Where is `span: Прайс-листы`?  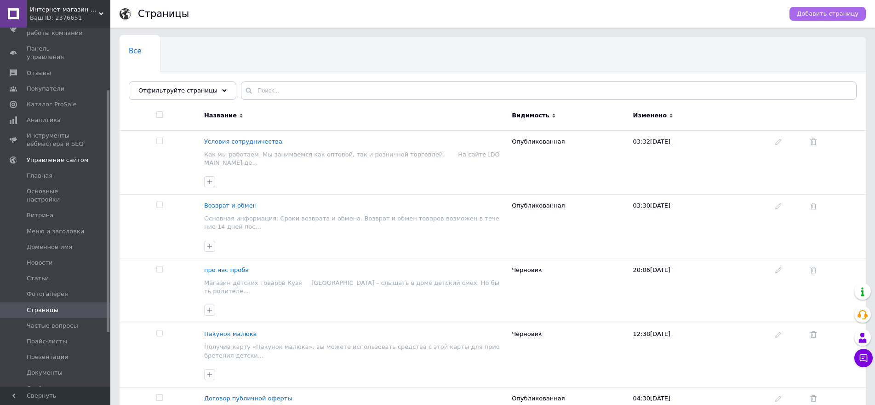 span: Прайс-листы is located at coordinates (47, 341).